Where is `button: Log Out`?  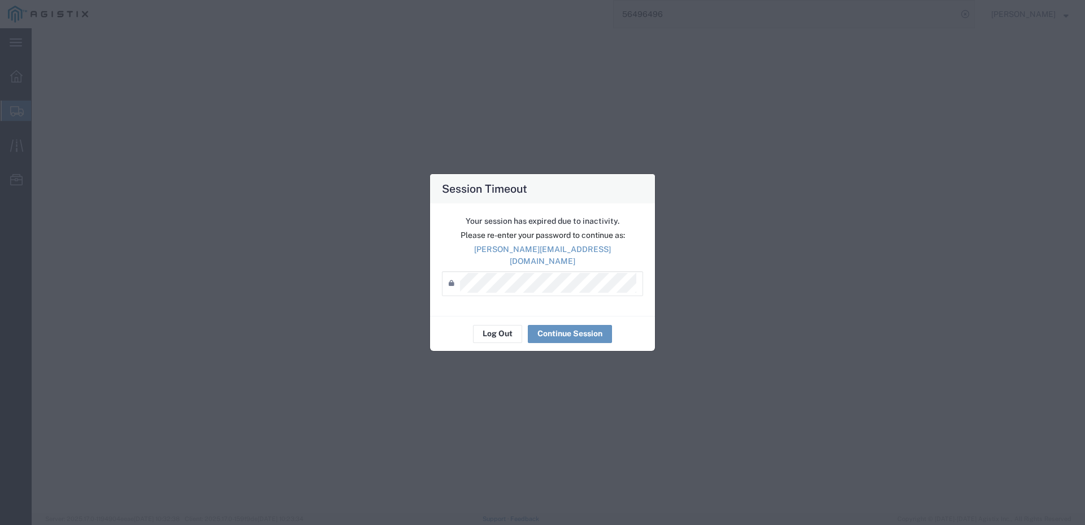
button: Log Out is located at coordinates (497, 334).